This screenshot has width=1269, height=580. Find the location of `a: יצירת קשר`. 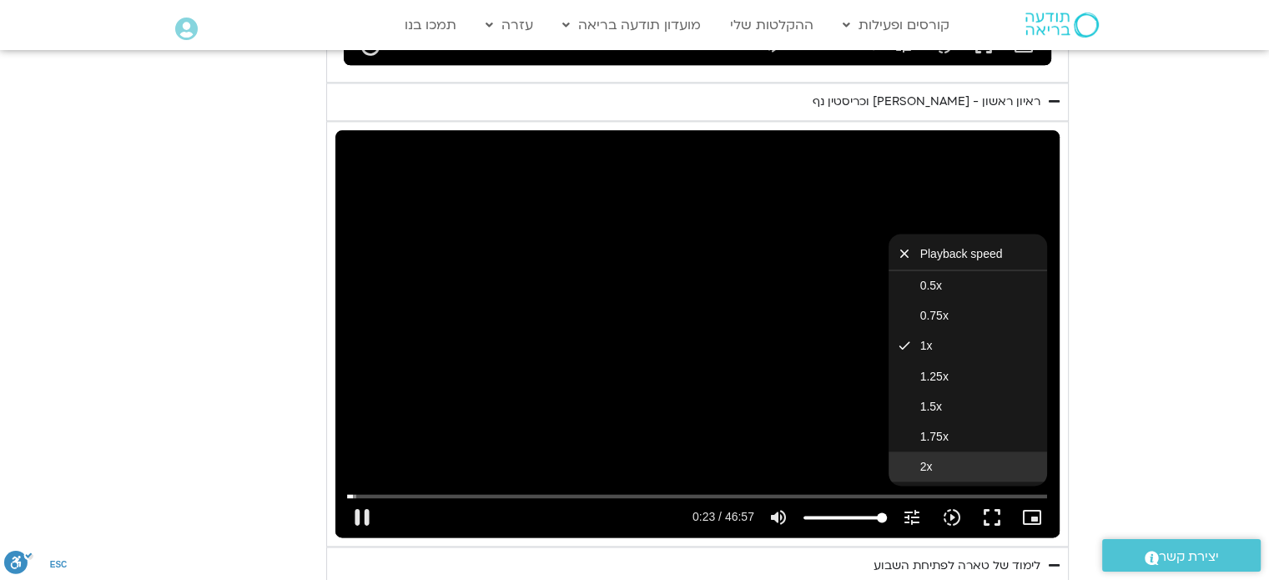

a: יצירת קשר is located at coordinates (1182, 555).